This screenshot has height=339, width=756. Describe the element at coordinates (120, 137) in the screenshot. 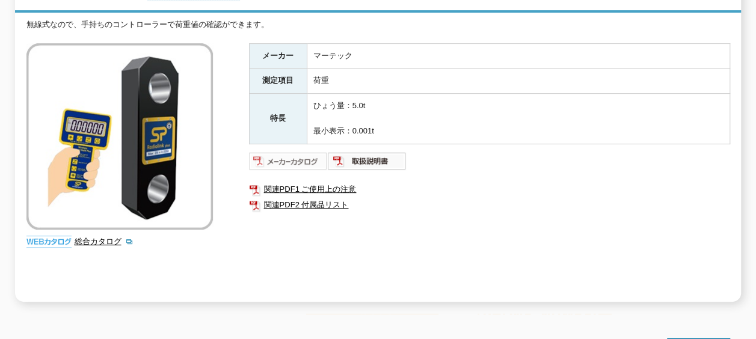

I see `img: 荷重測定器（無線式ロードセル）ラジオリンク・プラスシリーズ RLP5T` at that location.